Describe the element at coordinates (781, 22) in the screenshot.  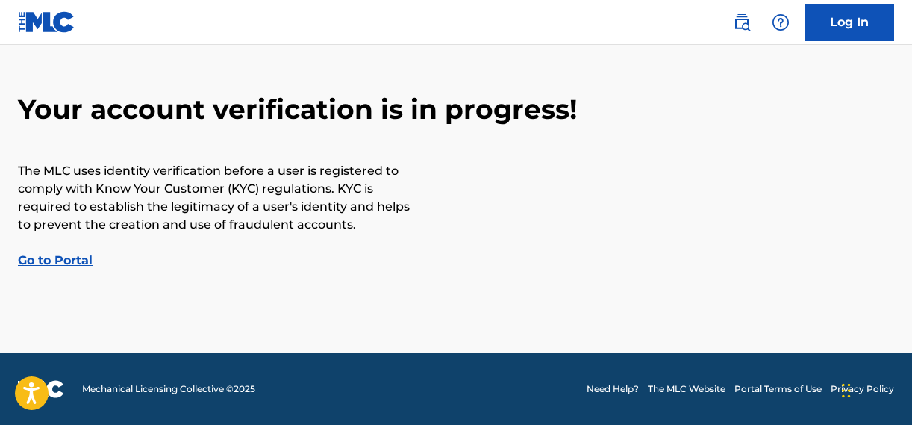
I see `div: Help` at that location.